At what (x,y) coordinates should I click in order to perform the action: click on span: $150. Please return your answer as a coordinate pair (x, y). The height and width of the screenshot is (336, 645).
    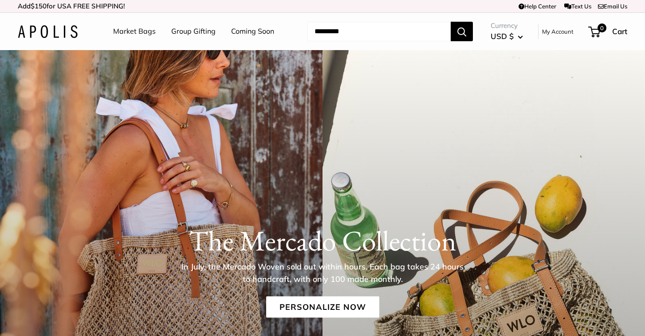
    Looking at the image, I should click on (39, 6).